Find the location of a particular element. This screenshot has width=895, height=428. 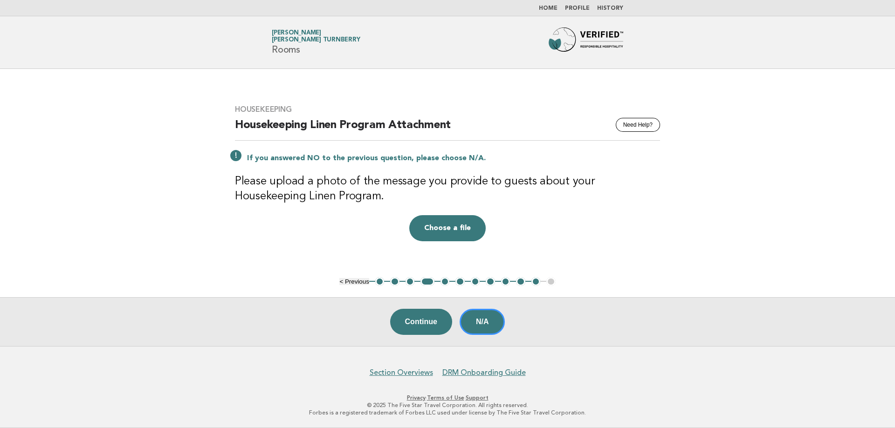

button: N/A is located at coordinates (482, 322).